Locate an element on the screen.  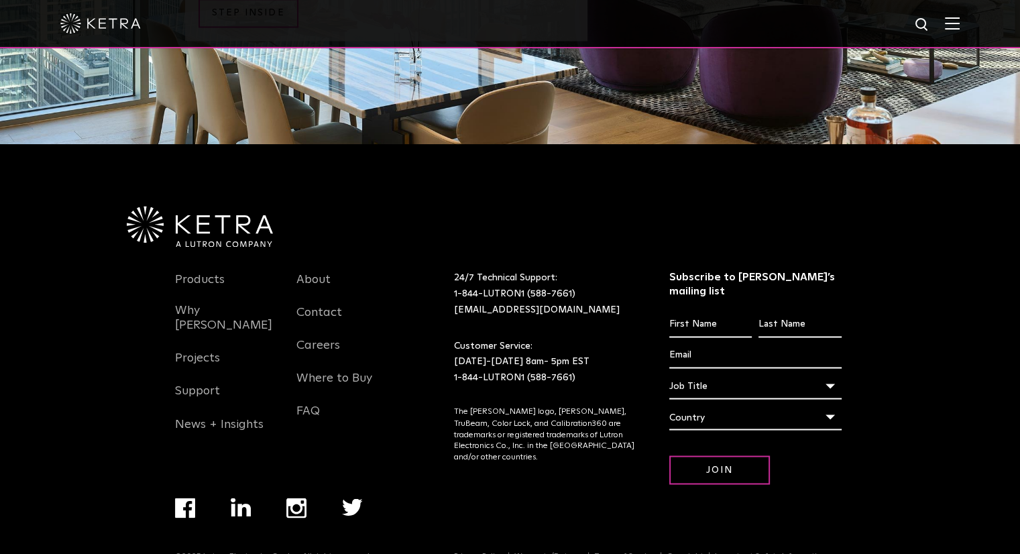
p: 24/7 Technical Support: is located at coordinates (545, 294).